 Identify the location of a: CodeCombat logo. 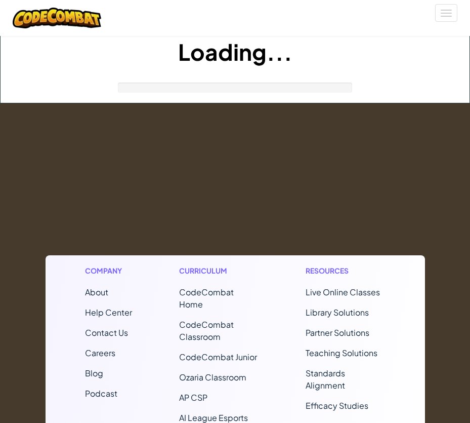
(57, 18).